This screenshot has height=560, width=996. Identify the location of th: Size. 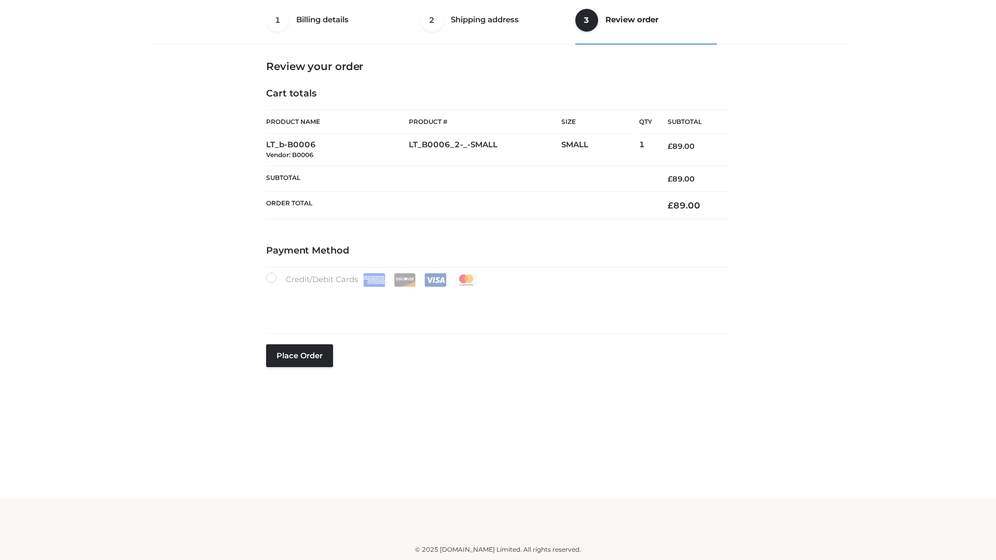
(598, 122).